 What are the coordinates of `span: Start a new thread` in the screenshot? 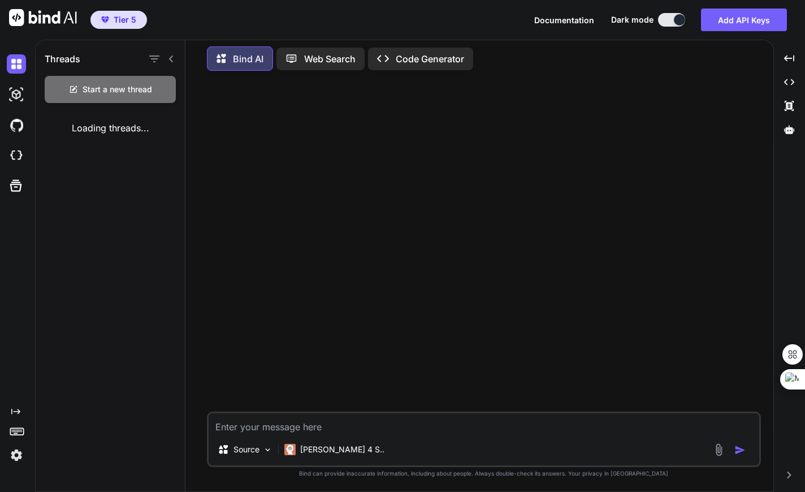 It's located at (117, 89).